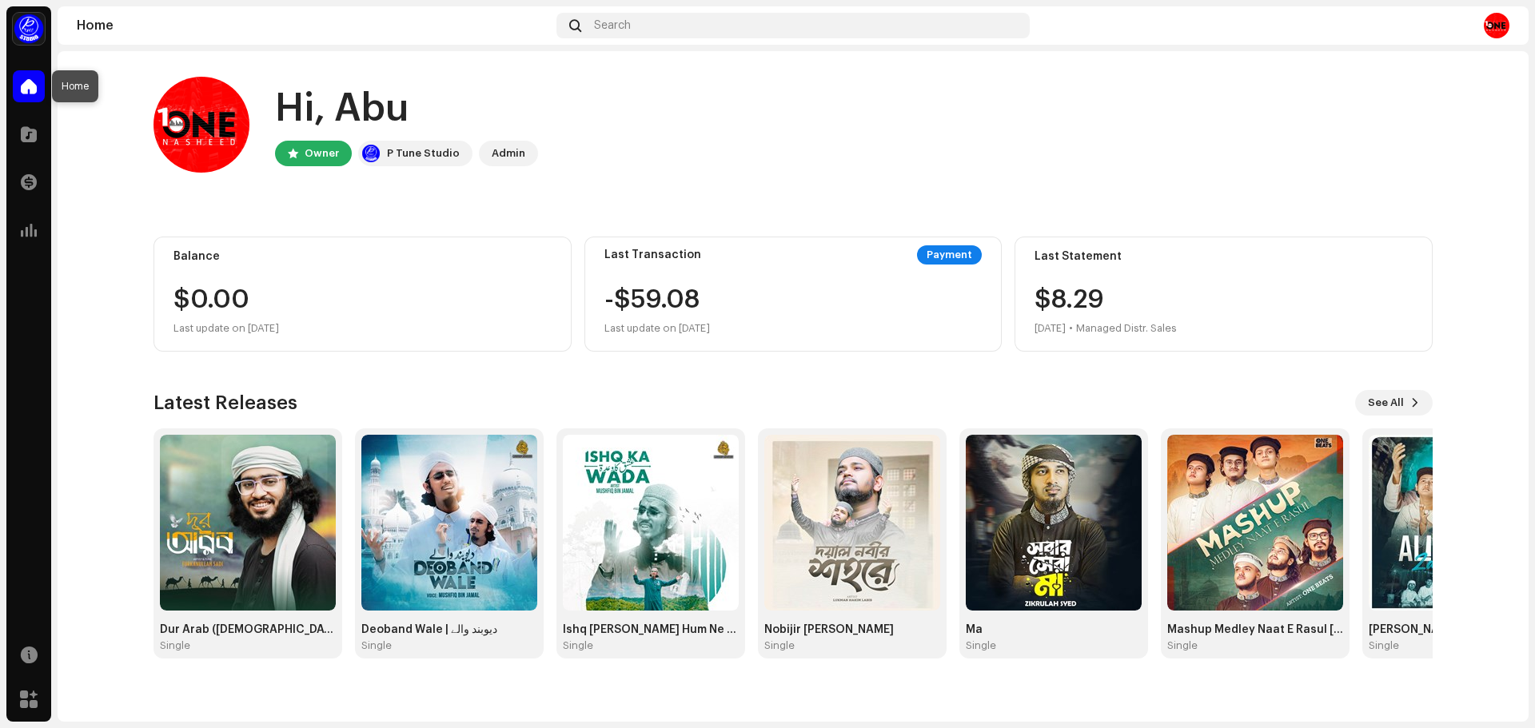  I want to click on img: c0041143-7da8-4fcd-ab50-dbaa1f15e12f, so click(449, 523).